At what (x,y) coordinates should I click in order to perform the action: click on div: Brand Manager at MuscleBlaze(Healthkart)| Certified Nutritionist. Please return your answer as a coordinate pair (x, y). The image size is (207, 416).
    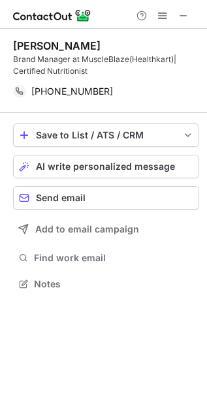
    Looking at the image, I should click on (106, 65).